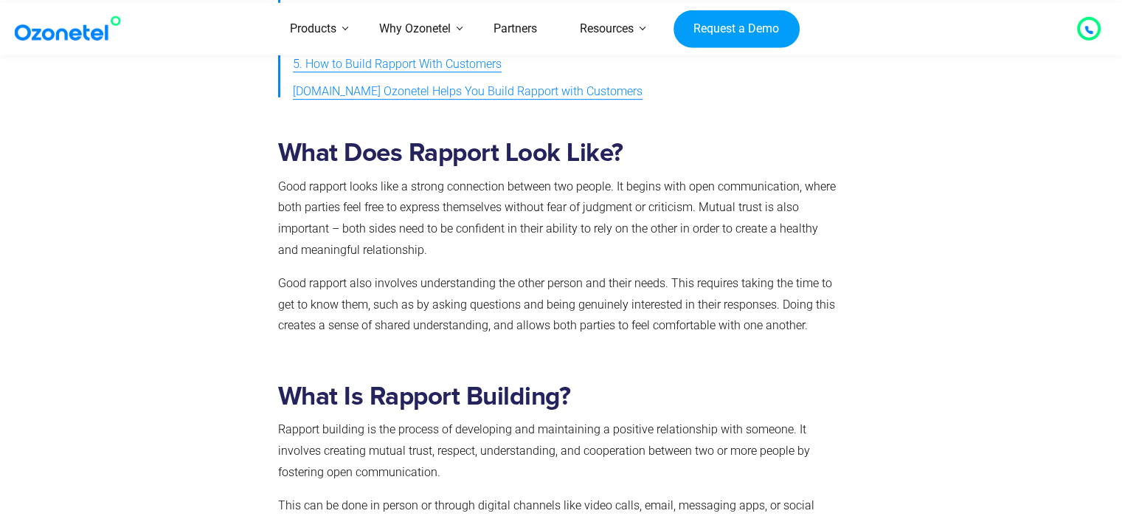  What do you see at coordinates (515, 29) in the screenshot?
I see `a: Partners` at bounding box center [515, 29].